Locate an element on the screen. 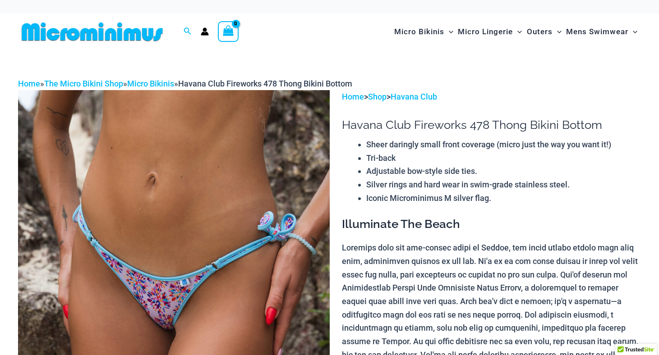 The image size is (659, 355). nav: Site Navigation is located at coordinates (516, 32).